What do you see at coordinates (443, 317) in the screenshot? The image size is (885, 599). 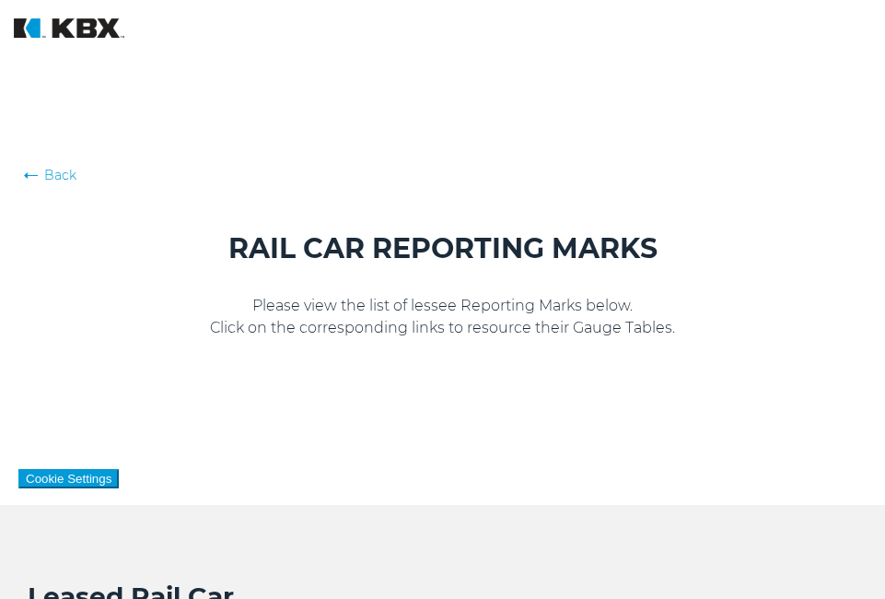 I see `p: Please view the list of lessee Reporting Marks below. Click on the corresponding links to resourc...` at bounding box center [443, 317].